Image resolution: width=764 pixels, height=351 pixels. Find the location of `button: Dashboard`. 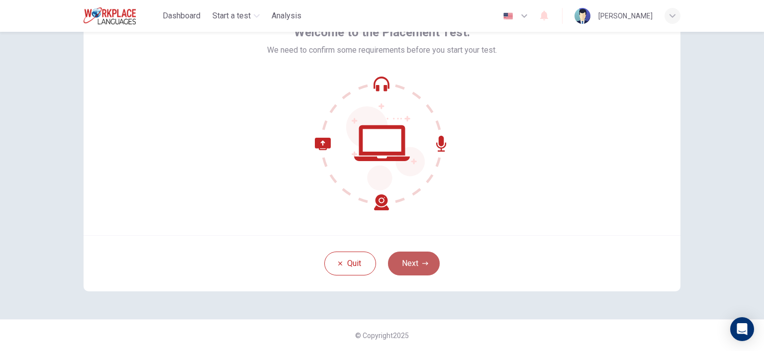

button: Dashboard is located at coordinates (182, 16).